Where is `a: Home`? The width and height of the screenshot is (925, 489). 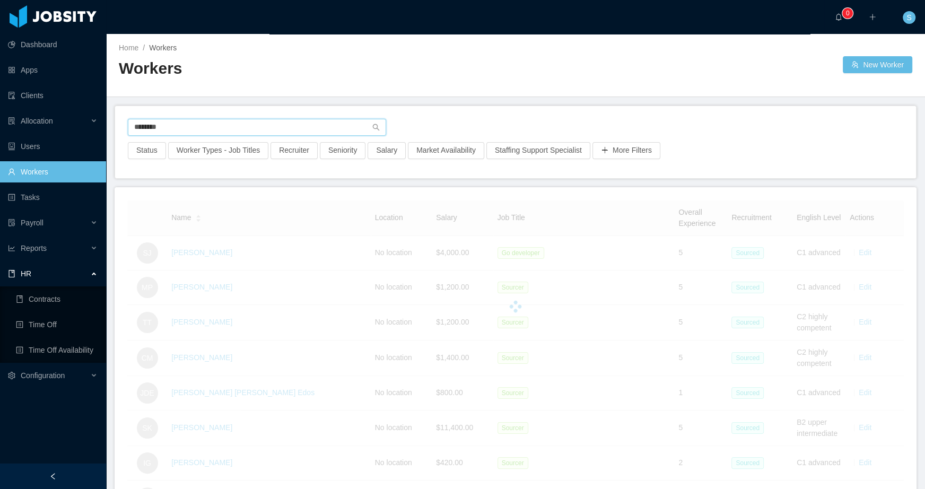 a: Home is located at coordinates (128, 48).